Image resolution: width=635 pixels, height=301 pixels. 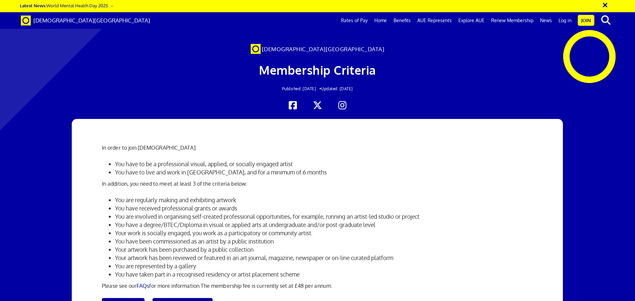 What do you see at coordinates (324, 225) in the screenshot?
I see `li: You have a degree/BTEC/Diploma in visual or applied arts at undergraduate and/or post-graduate level` at bounding box center [324, 225].